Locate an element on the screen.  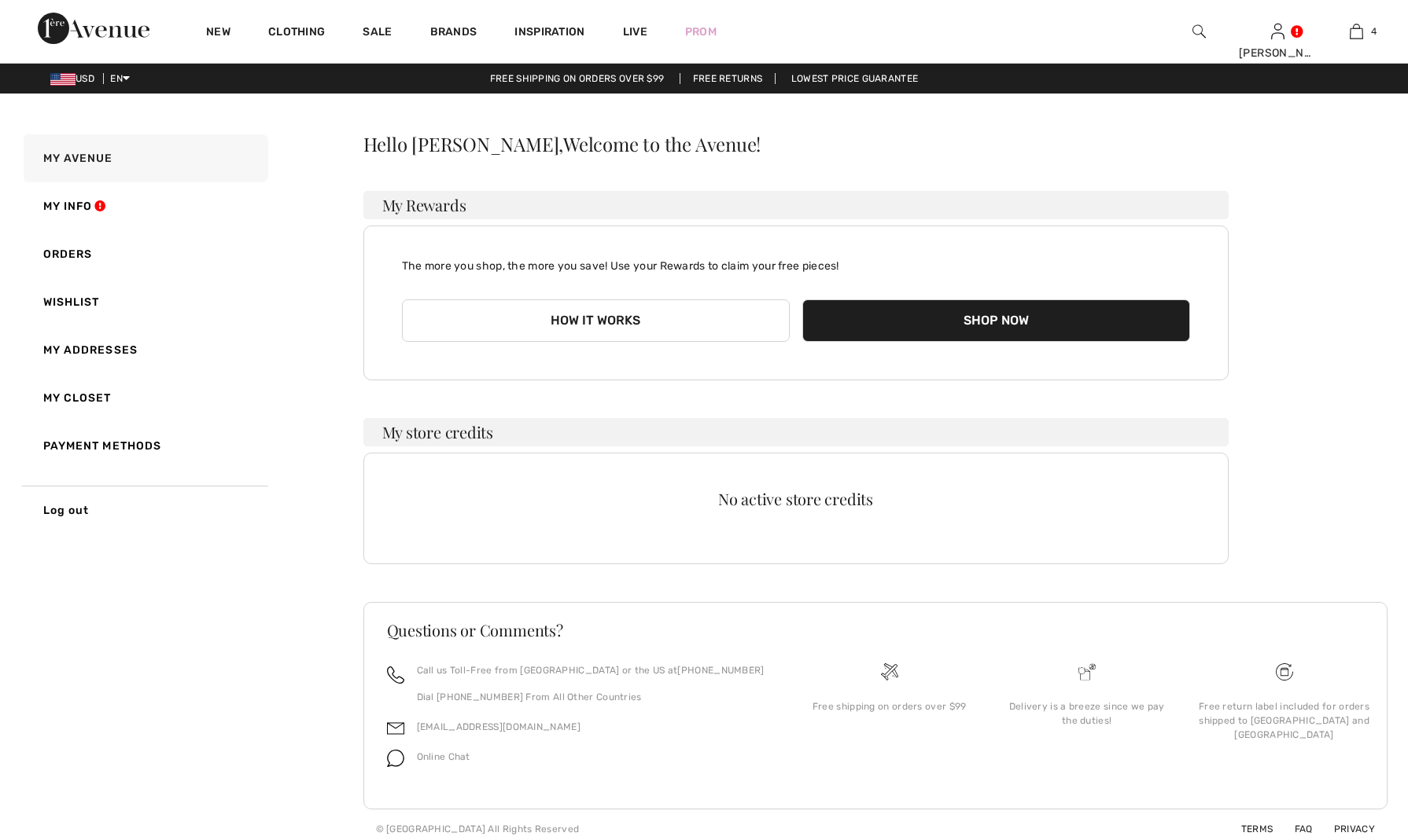
a: Lowest Price Guarantee is located at coordinates (855, 79).